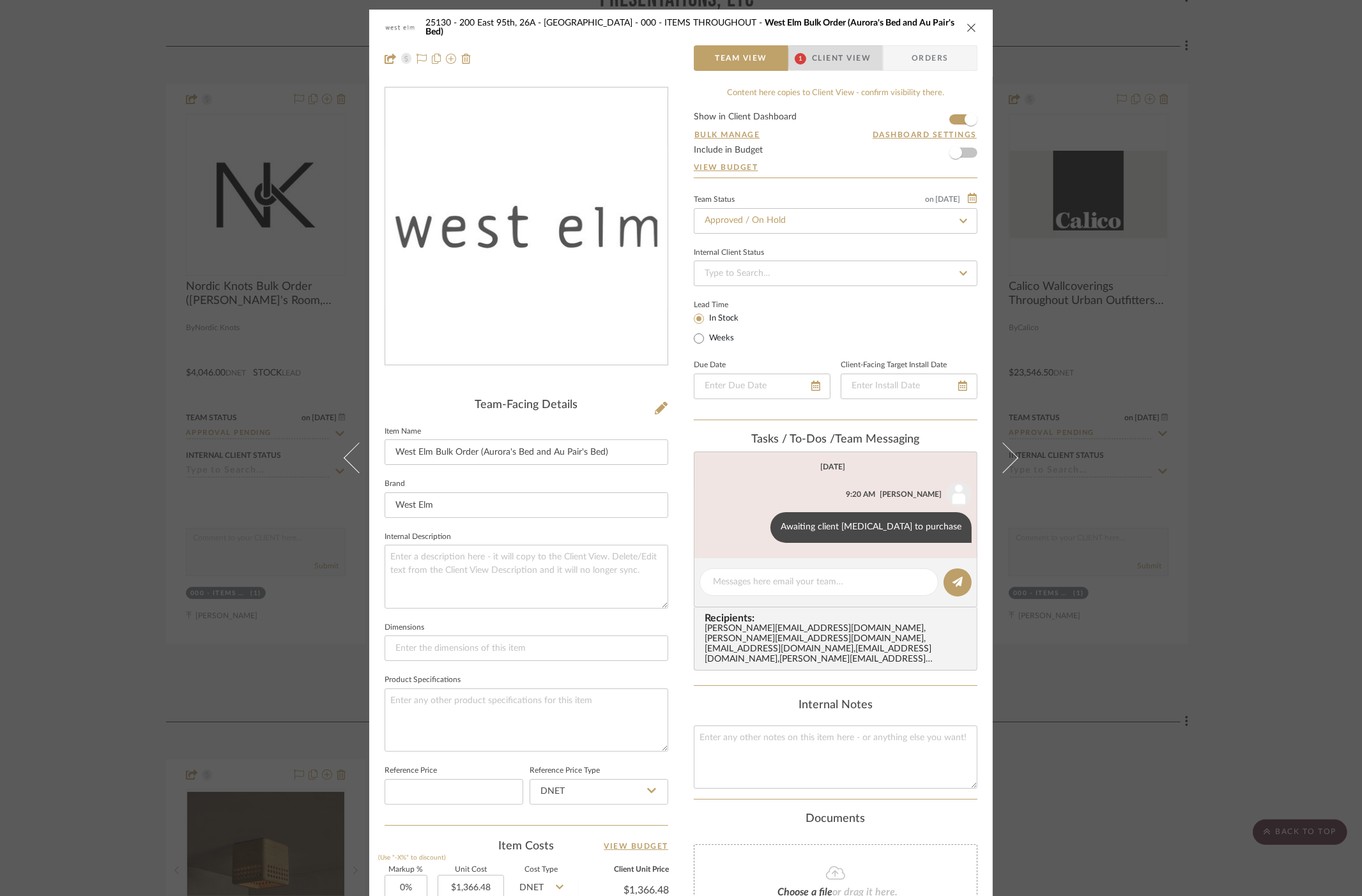 Image resolution: width=1362 pixels, height=896 pixels. What do you see at coordinates (762, 387) in the screenshot?
I see `input: Enter Due Date` at bounding box center [762, 387].